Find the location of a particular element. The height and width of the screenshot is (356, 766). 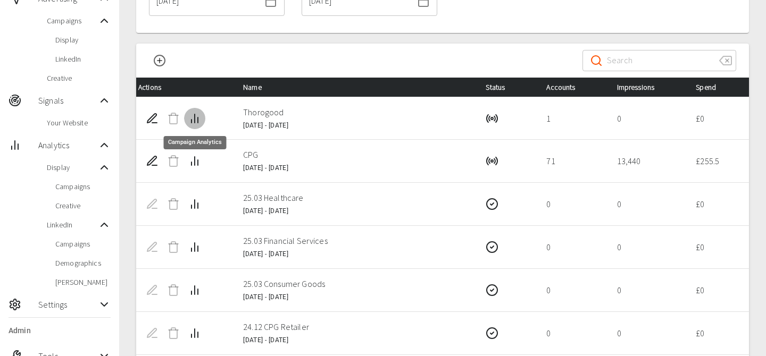

span: Signals is located at coordinates (68, 100).